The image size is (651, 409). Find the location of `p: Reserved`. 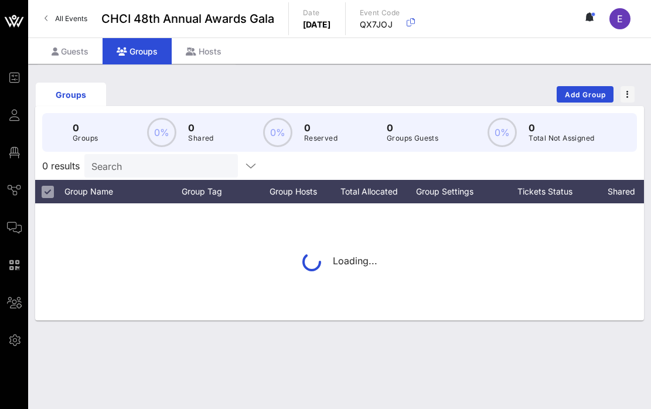

p: Reserved is located at coordinates (321, 138).